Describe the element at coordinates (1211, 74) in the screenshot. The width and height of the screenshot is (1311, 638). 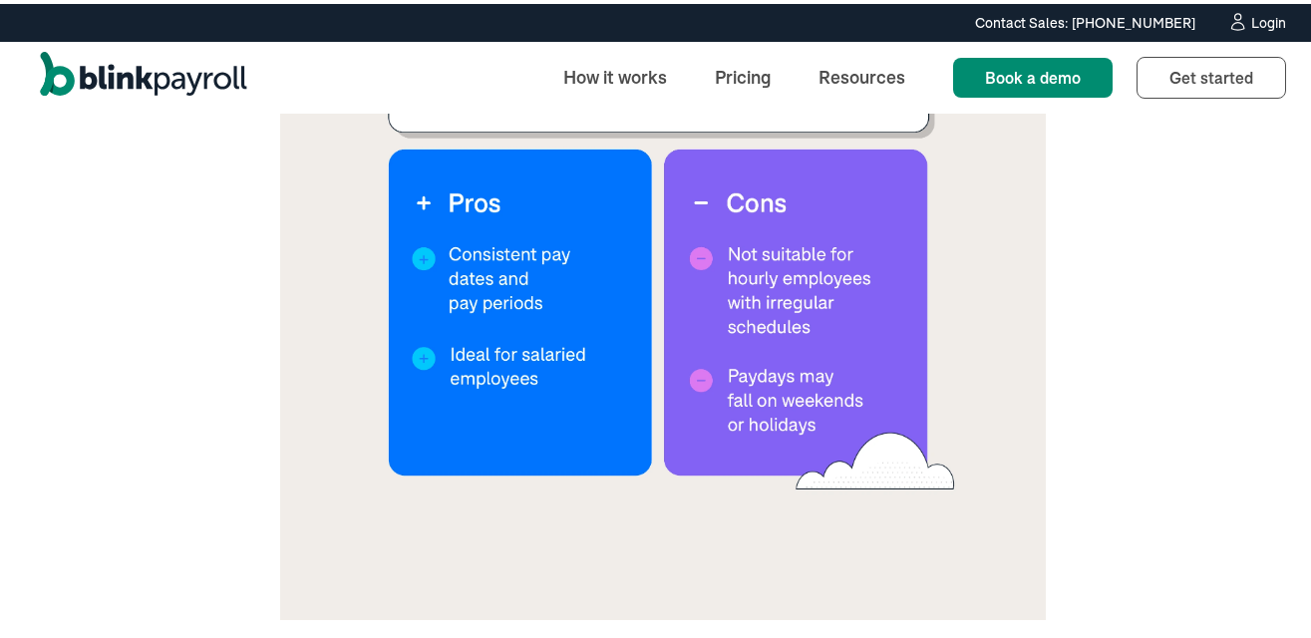
I see `a: Get started` at that location.